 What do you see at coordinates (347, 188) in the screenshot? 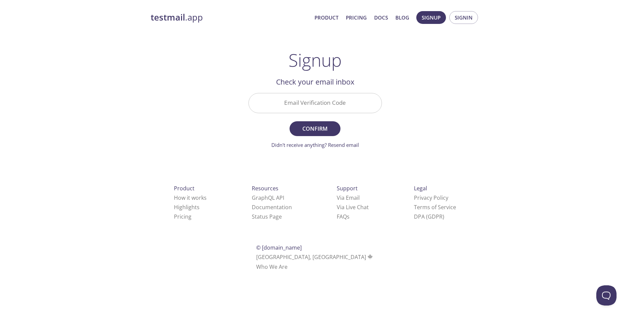
I see `span: Support` at bounding box center [347, 188].